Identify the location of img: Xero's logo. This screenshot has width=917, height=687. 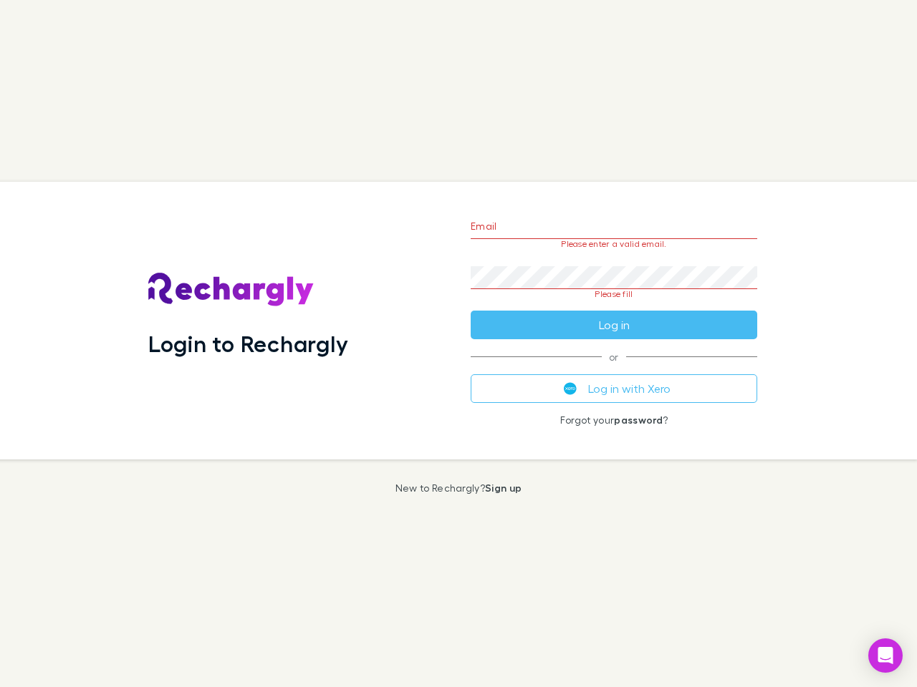
(570, 389).